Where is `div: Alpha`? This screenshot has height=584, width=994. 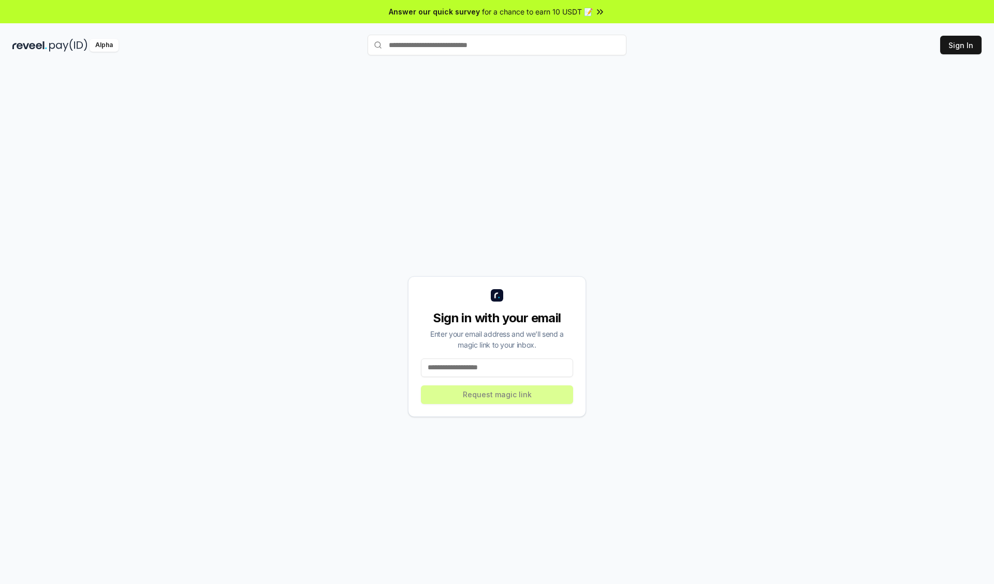
div: Alpha is located at coordinates (104, 45).